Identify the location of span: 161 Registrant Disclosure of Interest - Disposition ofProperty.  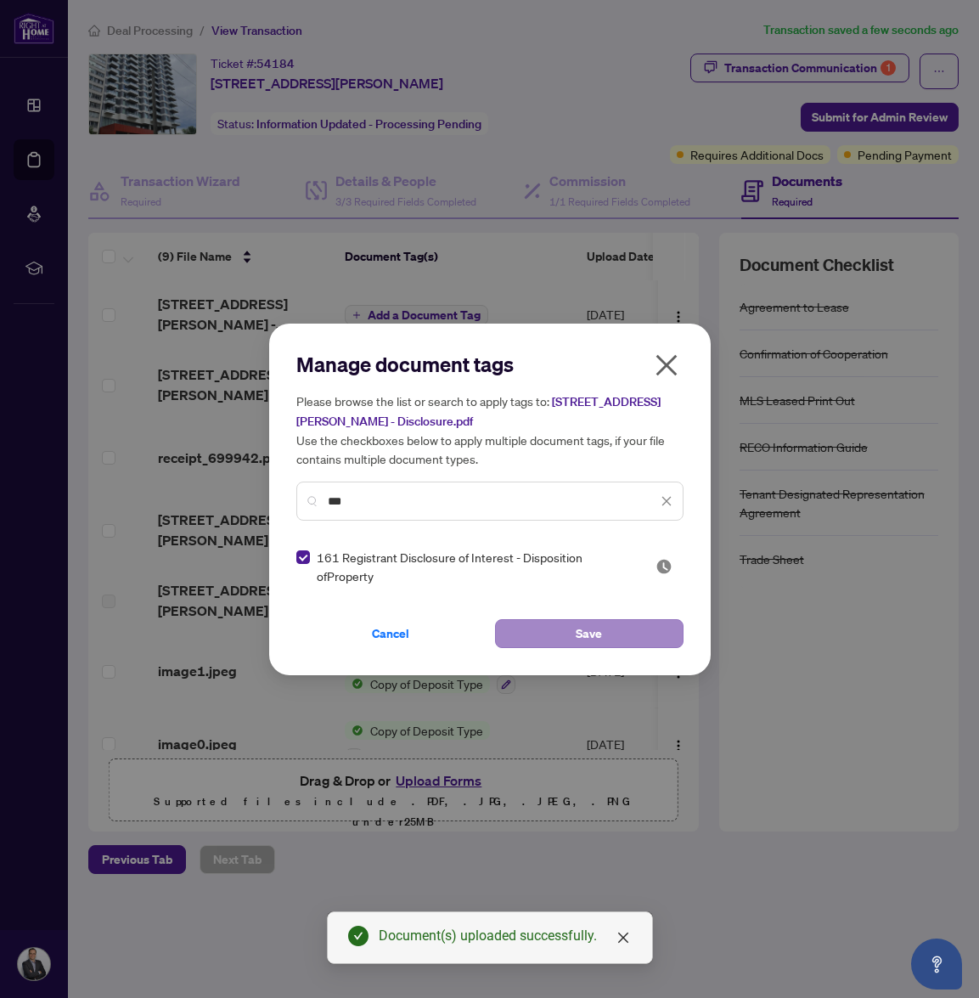
(476, 566).